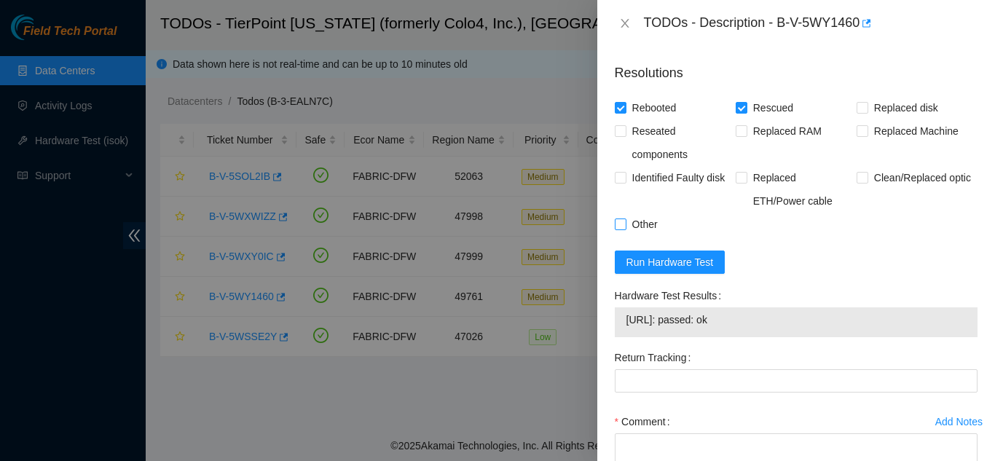  What do you see at coordinates (796, 67) in the screenshot?
I see `p: Resolutions` at bounding box center [796, 67].